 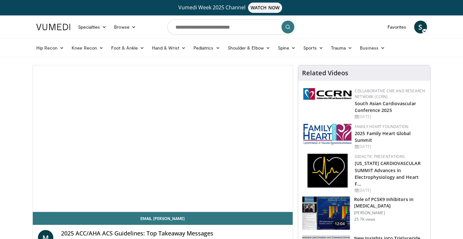 I want to click on p: 25.7K views, so click(x=365, y=219).